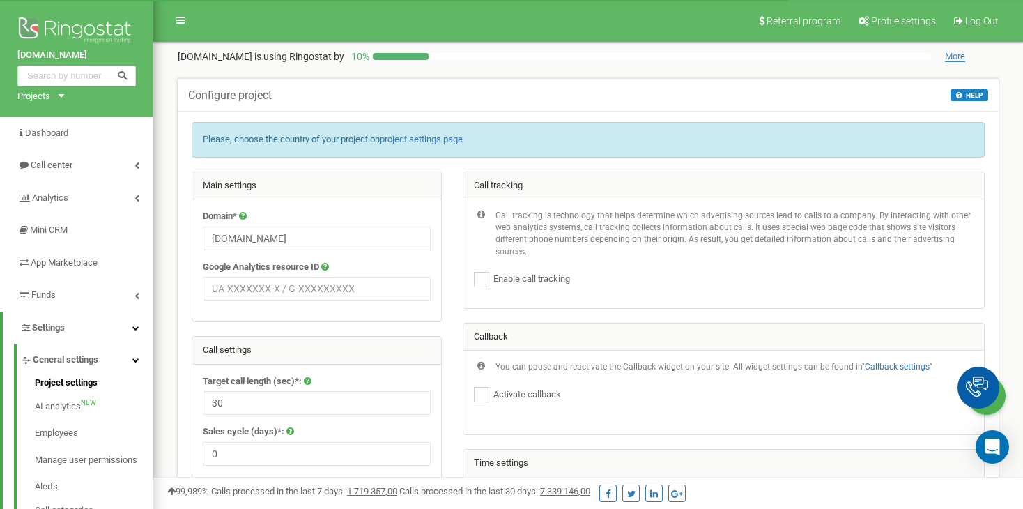 This screenshot has width=1023, height=509. Describe the element at coordinates (372, 491) in the screenshot. I see `u: 1 719 357,00` at that location.